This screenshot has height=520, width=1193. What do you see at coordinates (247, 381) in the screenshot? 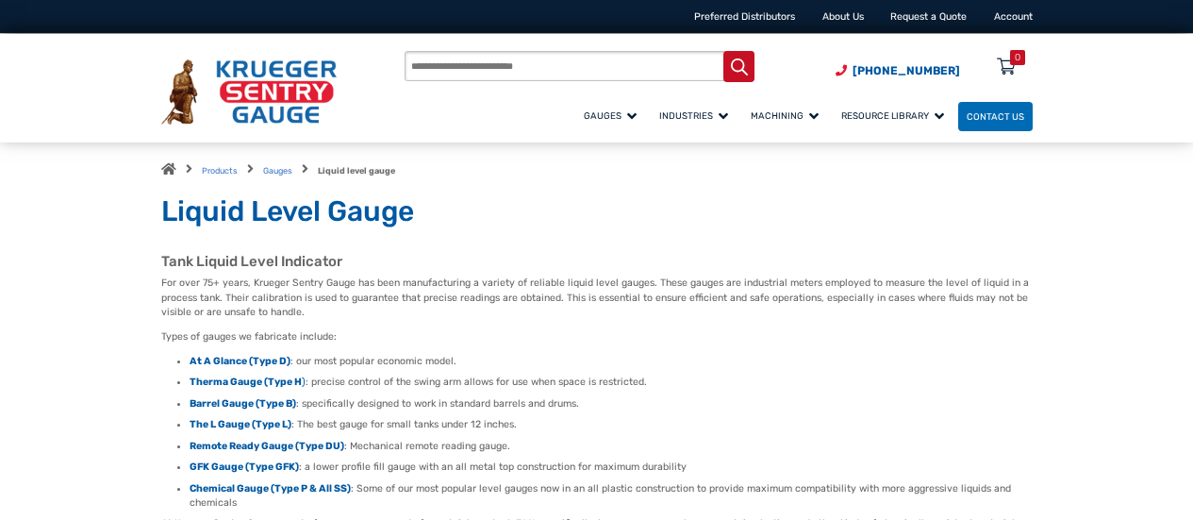
I see `a: Therma Gauge (Type H)` at bounding box center [247, 381].